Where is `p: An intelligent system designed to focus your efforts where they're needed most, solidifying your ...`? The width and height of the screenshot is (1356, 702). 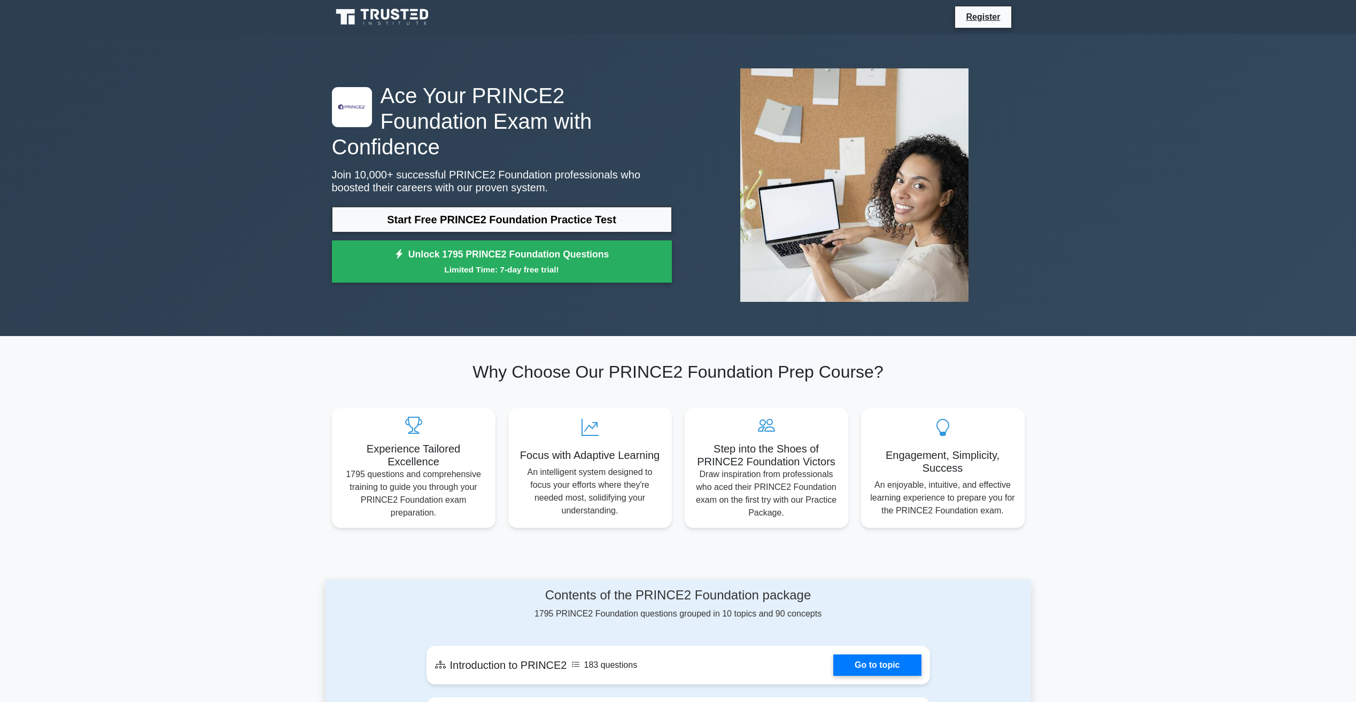
p: An intelligent system designed to focus your efforts where they're needed most, solidifying your ... is located at coordinates (590, 492).